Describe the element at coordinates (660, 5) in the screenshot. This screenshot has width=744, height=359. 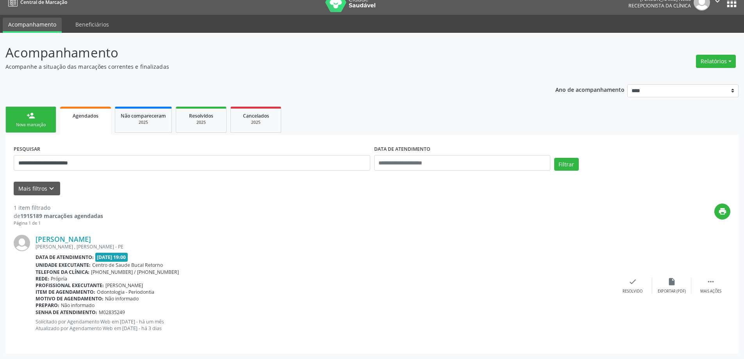
I see `span: Recepcionista da clínica` at that location.